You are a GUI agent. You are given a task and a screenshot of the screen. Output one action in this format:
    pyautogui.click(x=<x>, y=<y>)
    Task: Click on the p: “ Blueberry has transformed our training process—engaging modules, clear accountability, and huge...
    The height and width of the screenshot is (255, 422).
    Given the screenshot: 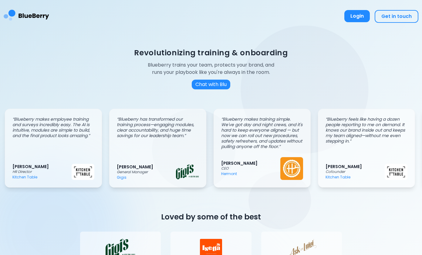 What is the action you would take?
    pyautogui.click(x=158, y=127)
    